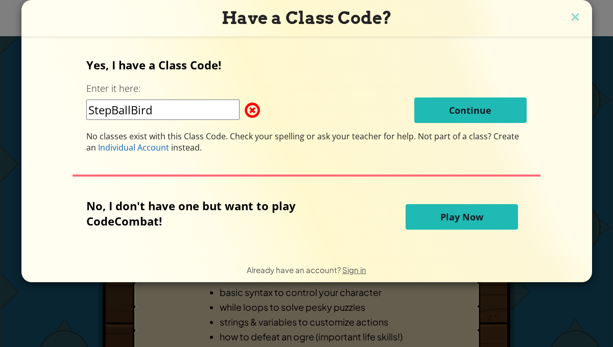 The width and height of the screenshot is (613, 347). What do you see at coordinates (354, 270) in the screenshot?
I see `a: Sign in` at bounding box center [354, 270].